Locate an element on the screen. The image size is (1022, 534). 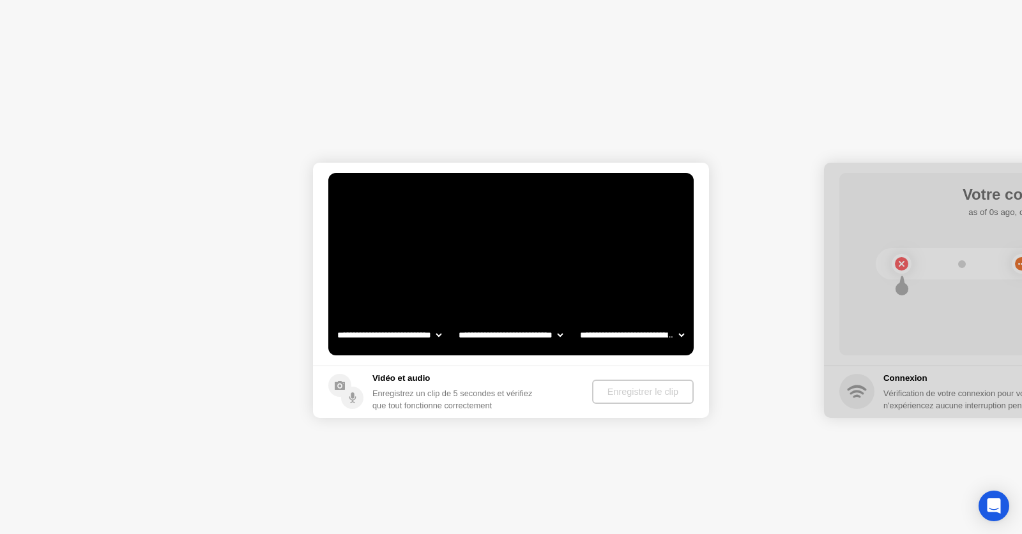
select: Available microphones is located at coordinates (631, 335).